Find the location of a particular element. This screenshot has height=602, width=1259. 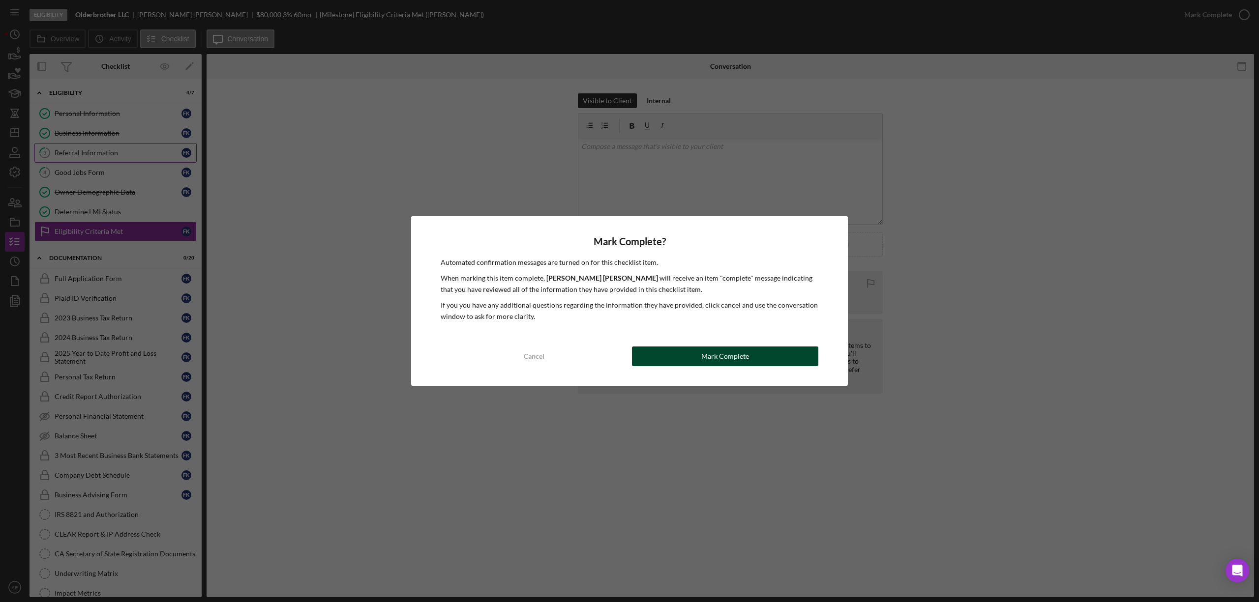

p: When marking this item complete, will receive an item "complete" message indicating that you have... is located at coordinates (629, 284).